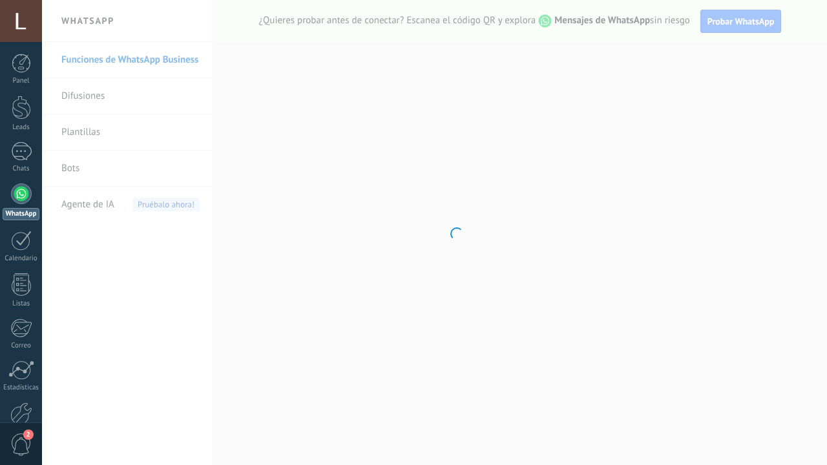 Image resolution: width=827 pixels, height=465 pixels. Describe the element at coordinates (21, 81) in the screenshot. I see `div: Panel` at that location.